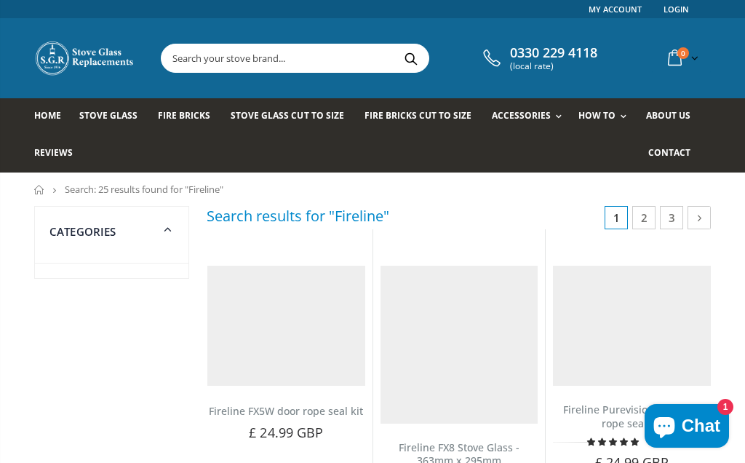 The width and height of the screenshot is (745, 463). What do you see at coordinates (85, 58) in the screenshot?
I see `img: Stove Glass Replacement` at bounding box center [85, 58].